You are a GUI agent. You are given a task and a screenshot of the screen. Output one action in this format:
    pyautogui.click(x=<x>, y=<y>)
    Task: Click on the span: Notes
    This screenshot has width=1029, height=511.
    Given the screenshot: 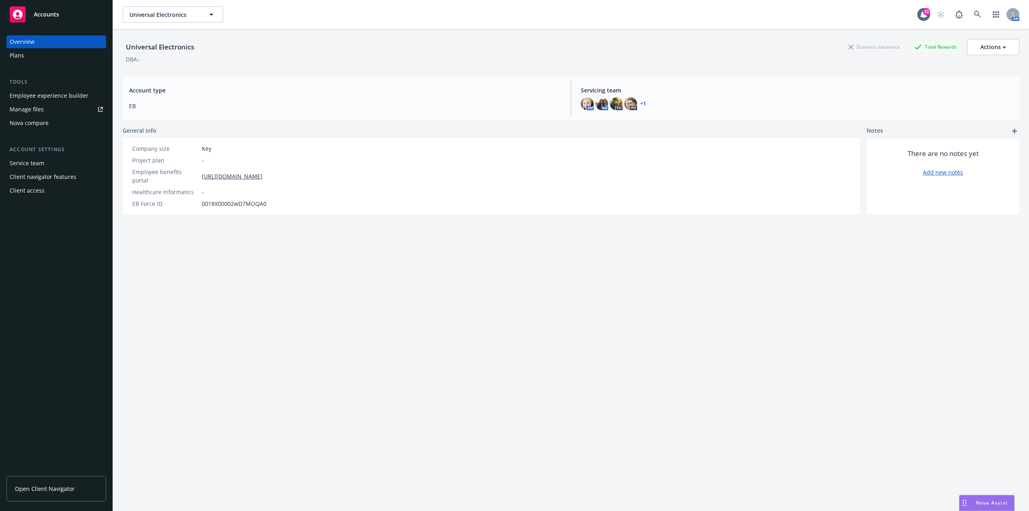 What is the action you would take?
    pyautogui.click(x=874, y=131)
    